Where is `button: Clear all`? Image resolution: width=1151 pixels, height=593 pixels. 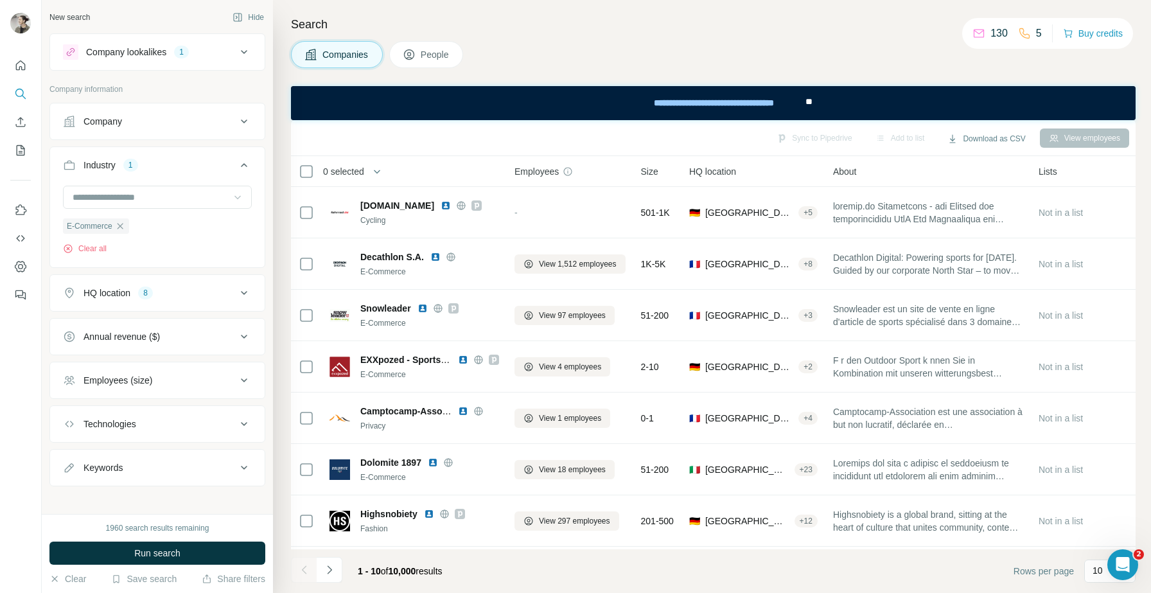 button: Clear all is located at coordinates (85, 249).